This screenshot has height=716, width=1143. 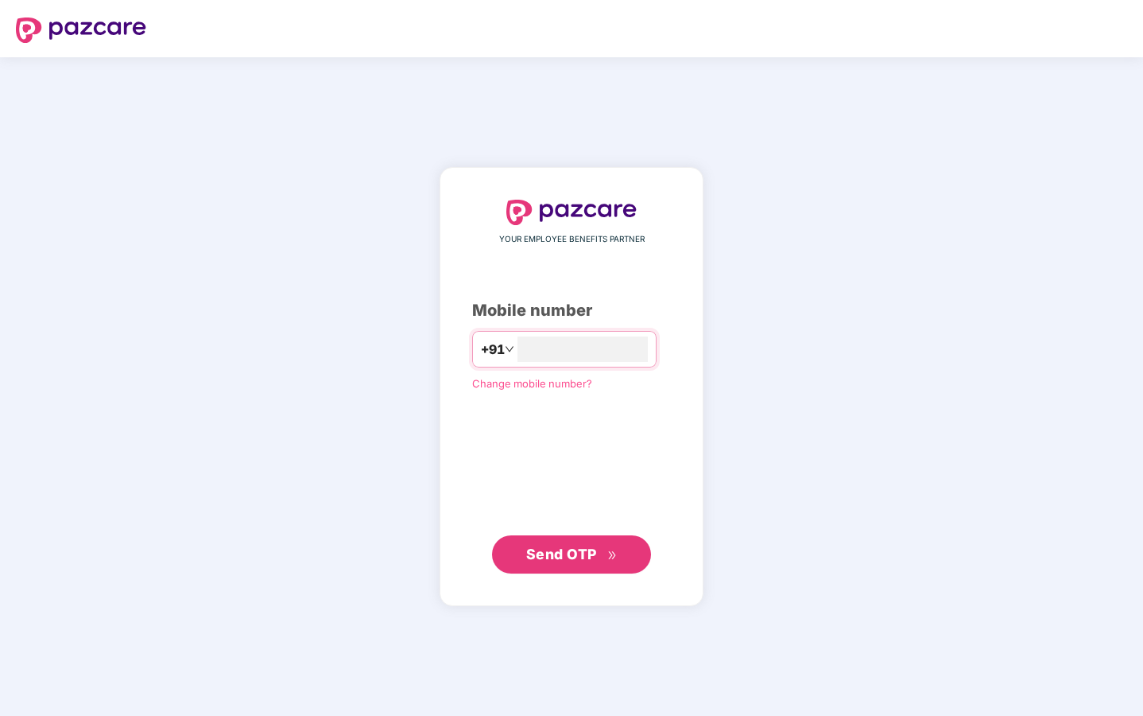 What do you see at coordinates (612, 555) in the screenshot?
I see `span: double-right` at bounding box center [612, 555].